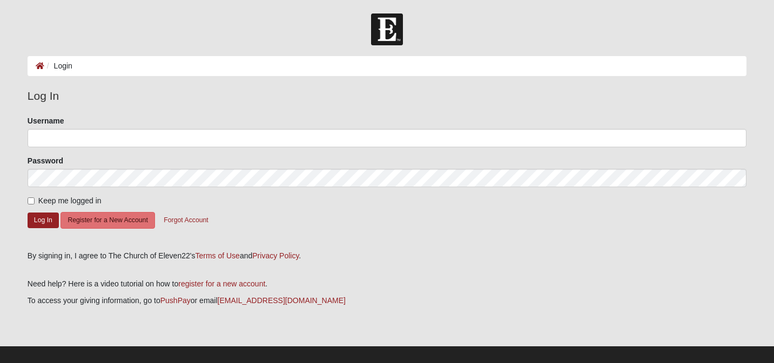 The image size is (774, 363). I want to click on p: To access your giving information, go to or email, so click(387, 301).